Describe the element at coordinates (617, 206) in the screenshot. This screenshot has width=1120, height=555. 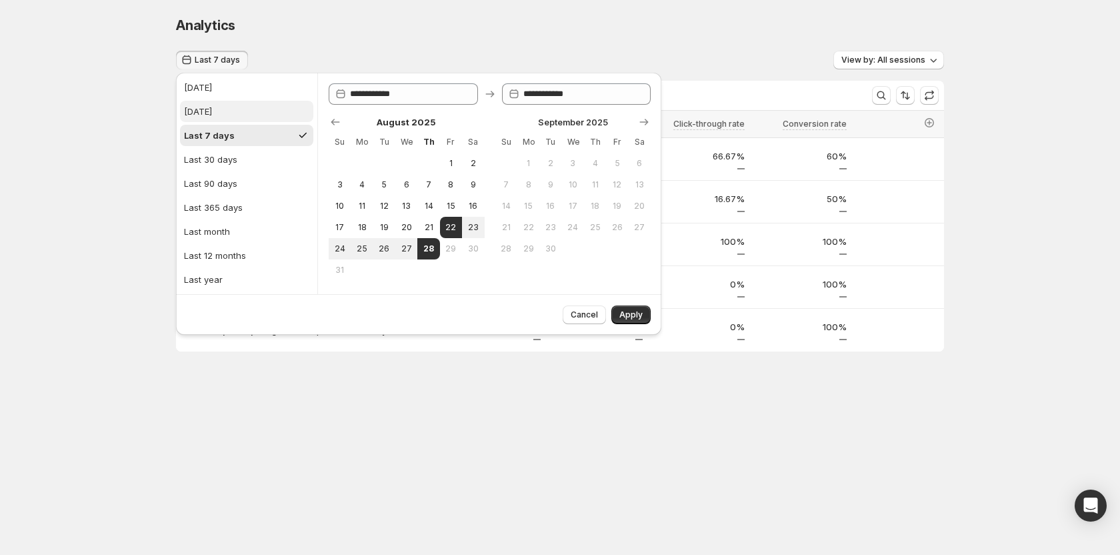
I see `button: Friday September 19 2025` at that location.